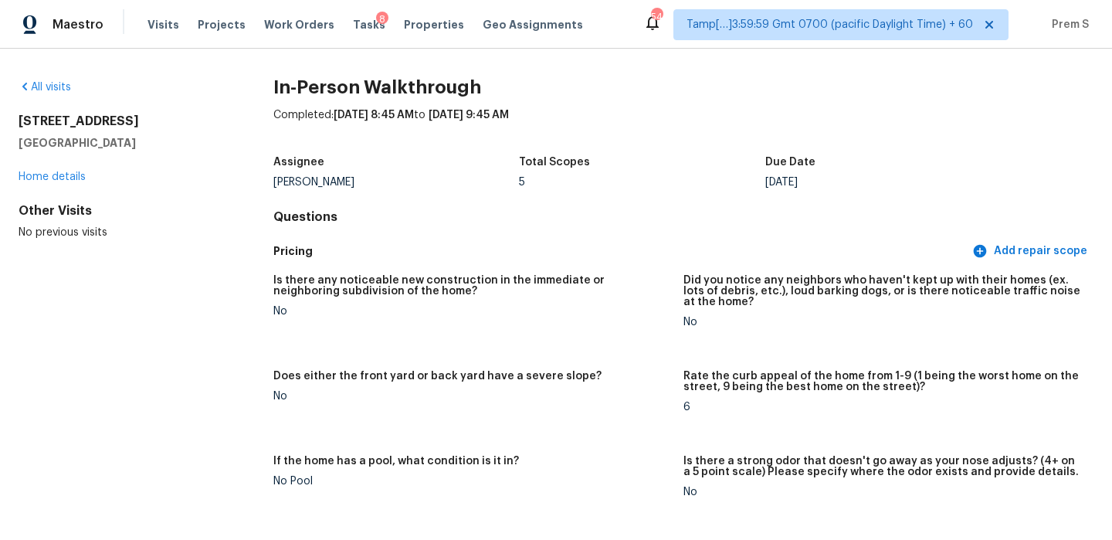  I want to click on button: Add repair scope, so click(1031, 251).